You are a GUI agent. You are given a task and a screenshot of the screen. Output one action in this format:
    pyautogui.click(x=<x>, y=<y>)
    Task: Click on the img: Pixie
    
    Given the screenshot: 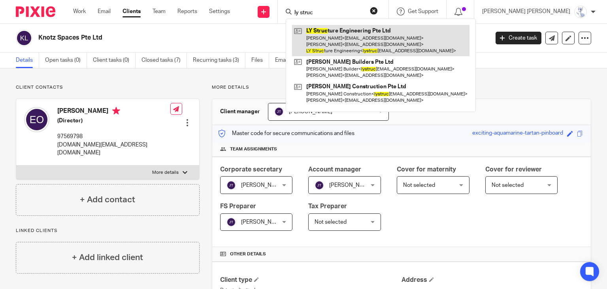 What is the action you would take?
    pyautogui.click(x=36, y=11)
    